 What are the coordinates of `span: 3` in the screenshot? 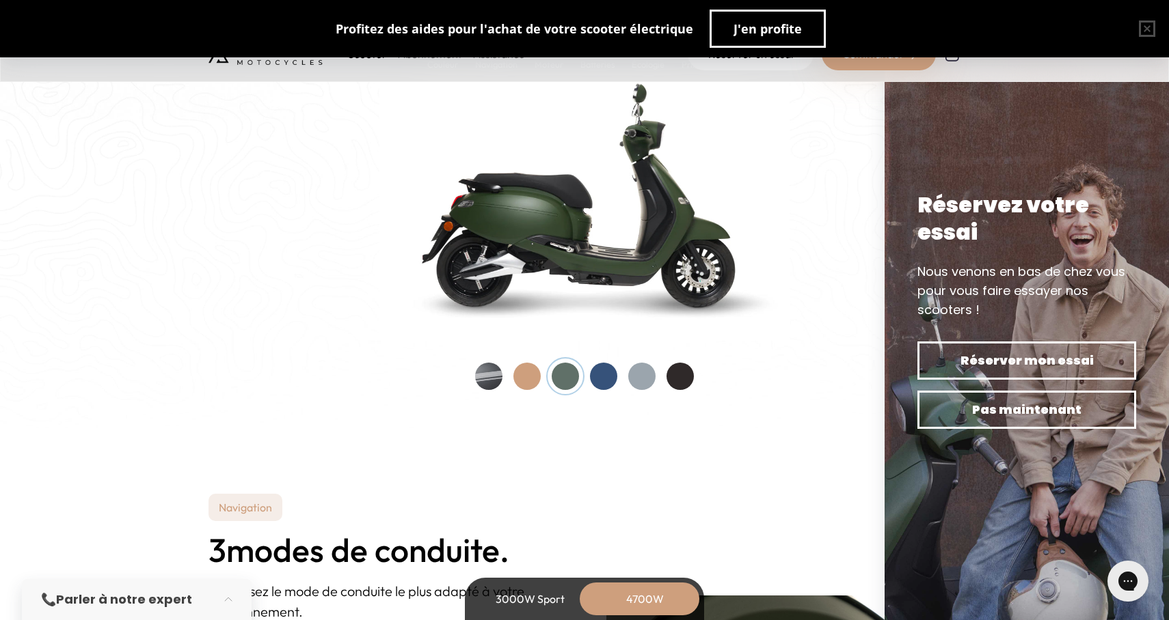 It's located at (217, 550).